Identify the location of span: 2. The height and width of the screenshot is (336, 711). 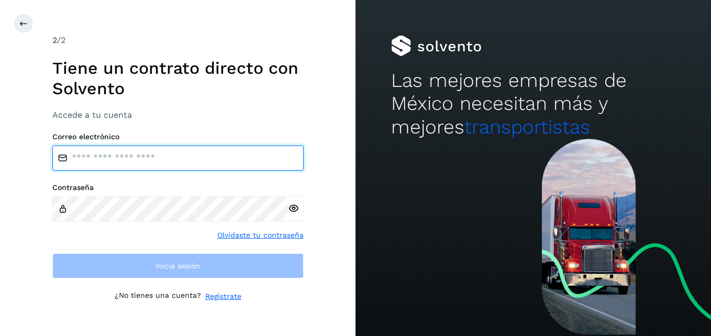
(54, 40).